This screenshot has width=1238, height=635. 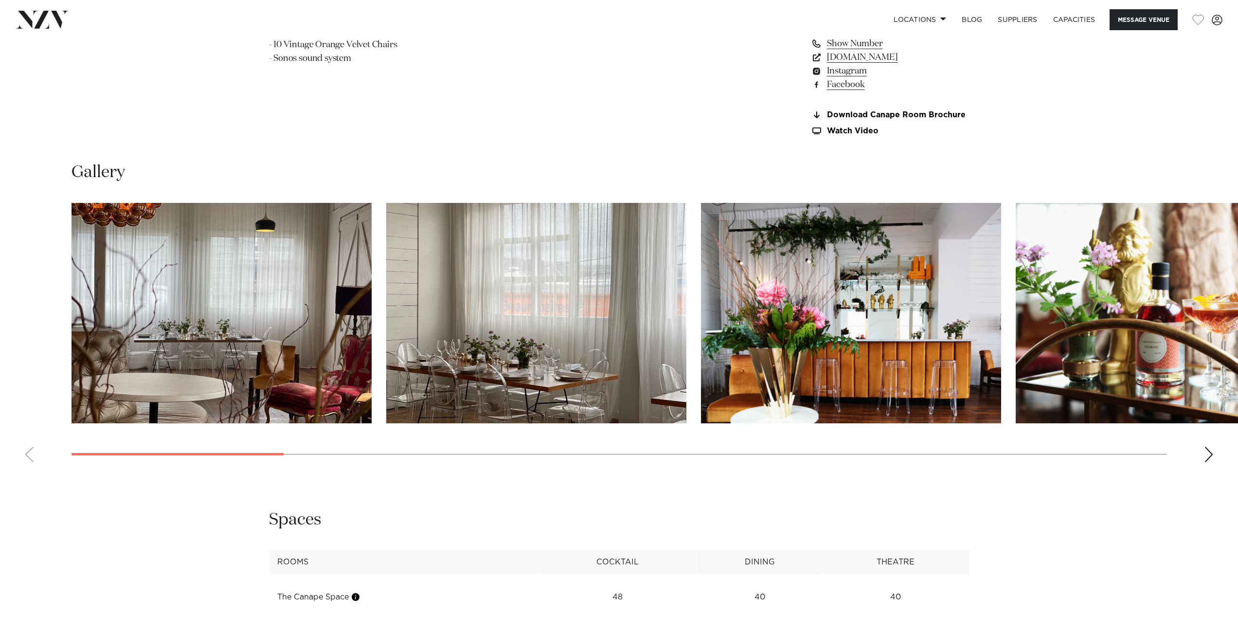 I want to click on a: Facebook, so click(x=890, y=85).